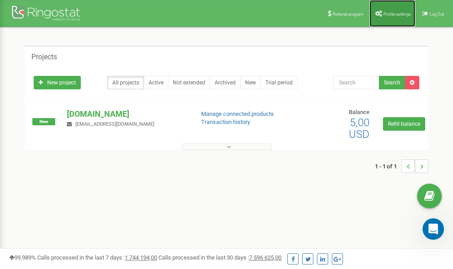 The image size is (453, 269). What do you see at coordinates (97, 257) in the screenshot?
I see `span: Calls processed in the last 7 days :` at bounding box center [97, 257].